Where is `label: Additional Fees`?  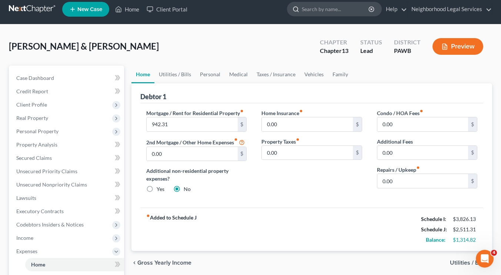 label: Additional Fees is located at coordinates (395, 142).